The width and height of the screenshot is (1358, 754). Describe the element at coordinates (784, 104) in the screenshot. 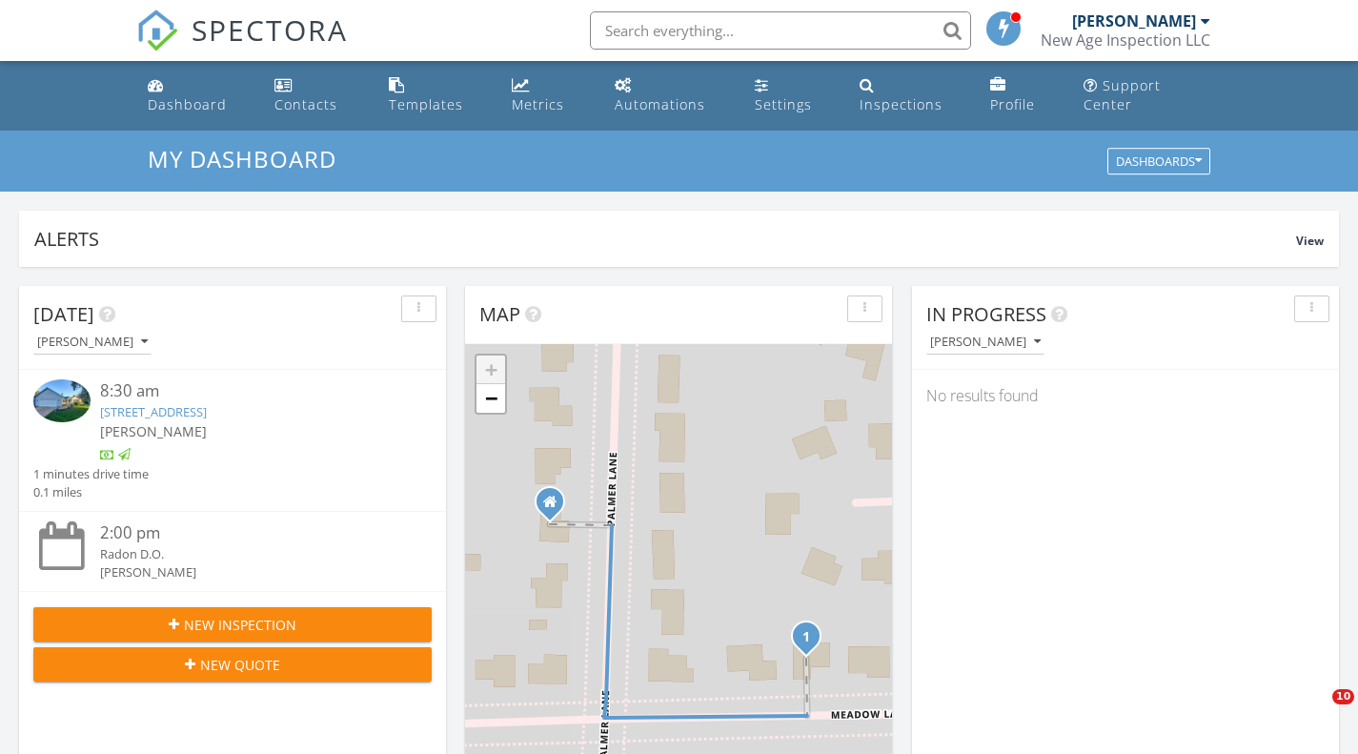

I see `div: Settings` at that location.